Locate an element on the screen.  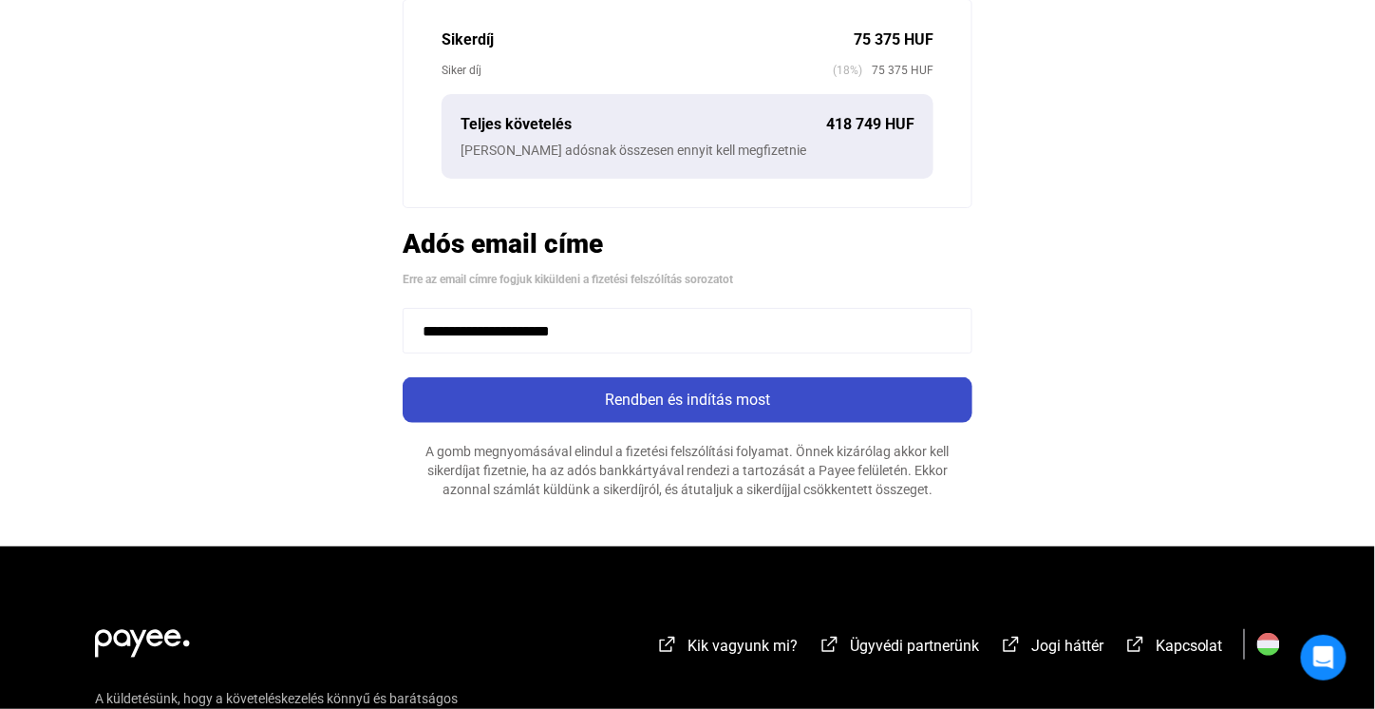
span: 75 375 HUF is located at coordinates (898, 70).